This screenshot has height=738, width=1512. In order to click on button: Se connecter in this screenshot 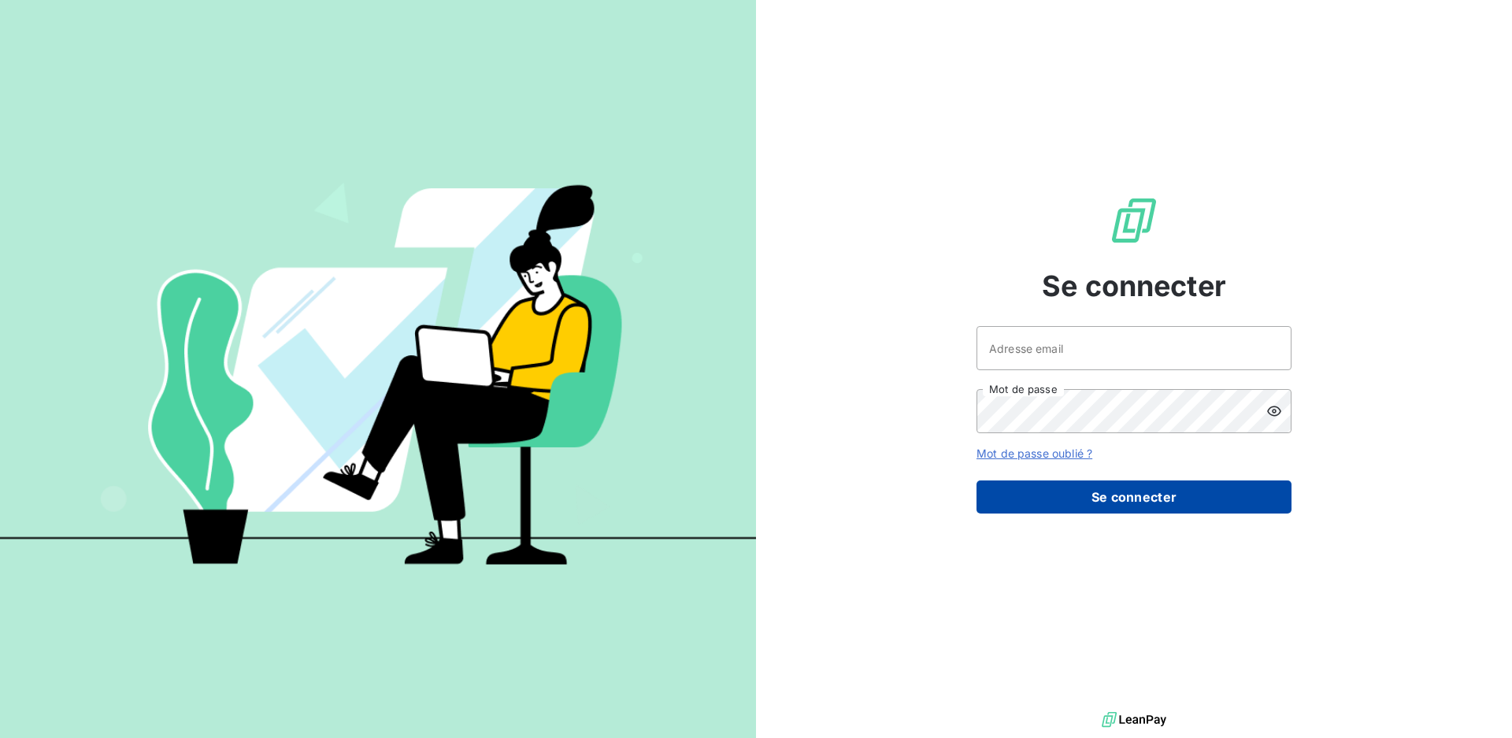, I will do `click(1134, 497)`.